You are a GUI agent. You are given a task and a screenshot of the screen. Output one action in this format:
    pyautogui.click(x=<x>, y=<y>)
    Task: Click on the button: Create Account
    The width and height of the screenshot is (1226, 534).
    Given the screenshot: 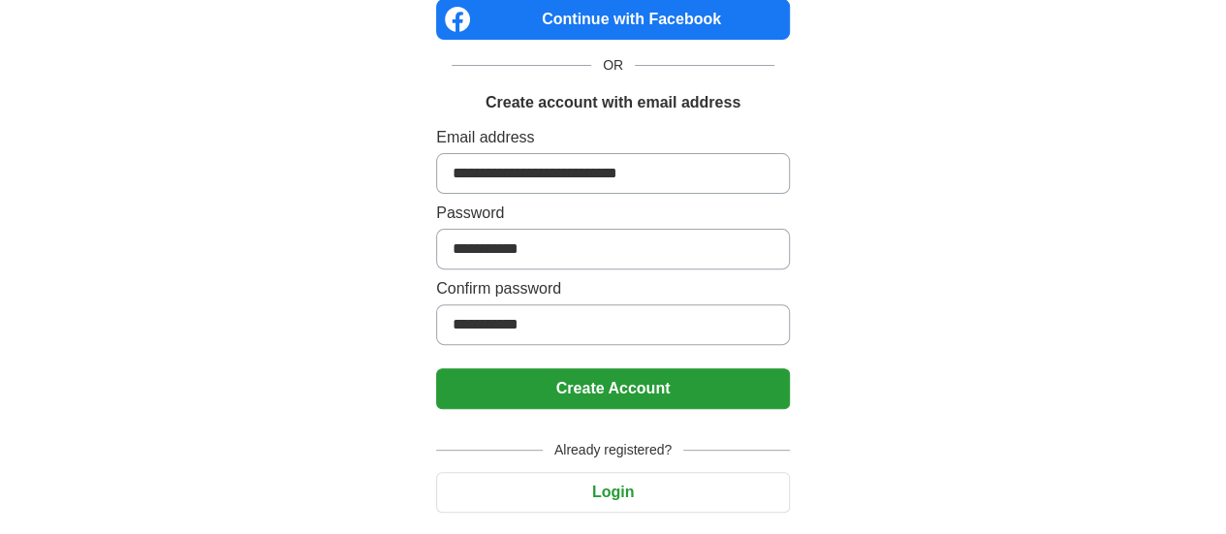 What is the action you would take?
    pyautogui.click(x=612, y=389)
    